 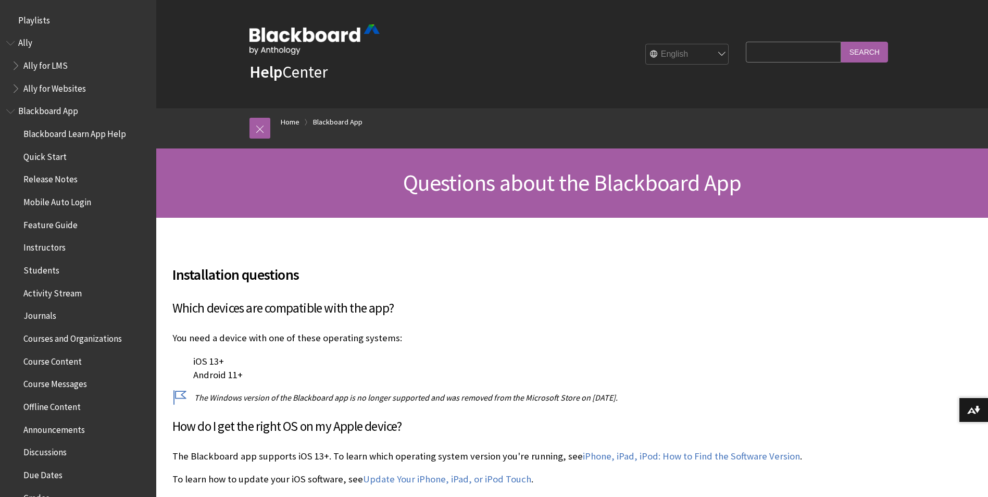 What do you see at coordinates (315, 40) in the screenshot?
I see `img: Blackboard by Anthology` at bounding box center [315, 40].